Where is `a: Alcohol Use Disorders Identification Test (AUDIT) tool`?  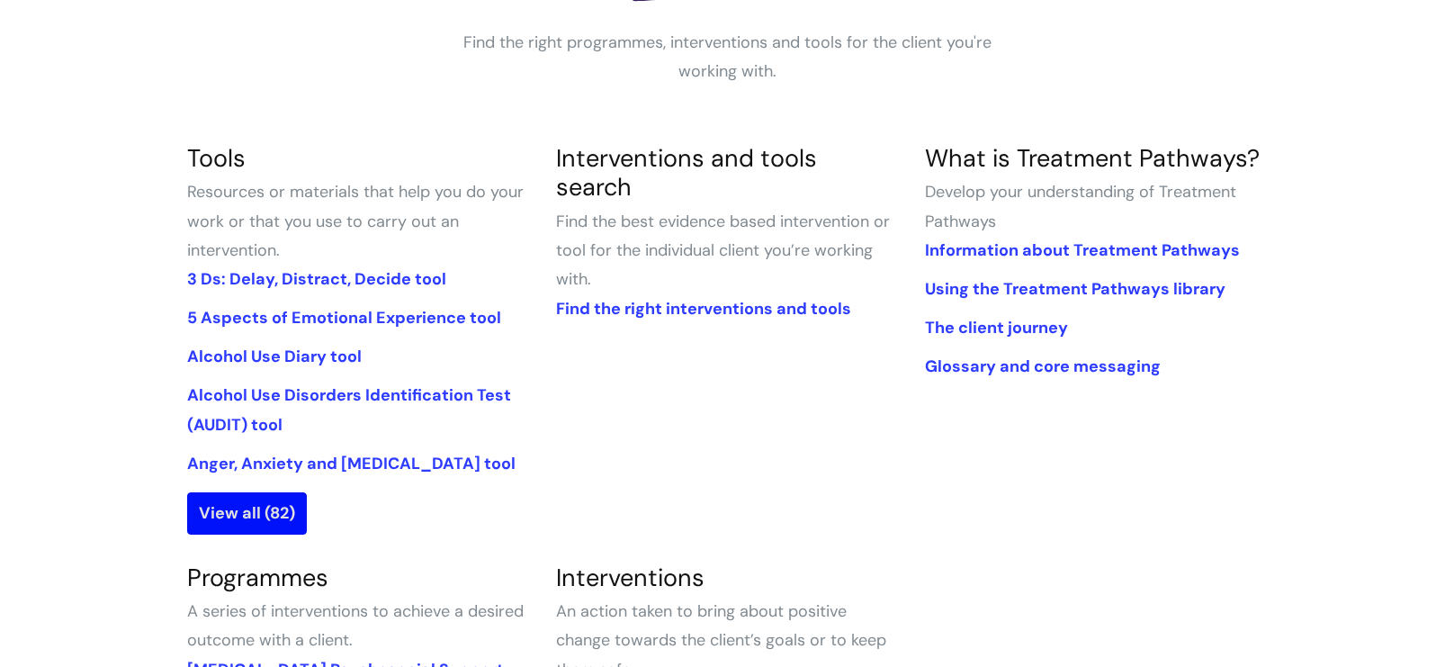 a: Alcohol Use Disorders Identification Test (AUDIT) tool is located at coordinates (349, 409).